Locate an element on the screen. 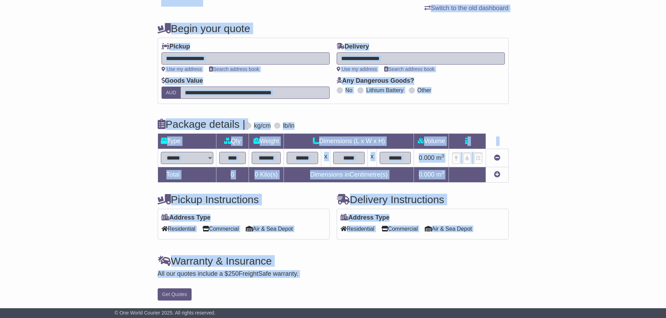 The width and height of the screenshot is (666, 318). td: Kilo(s) is located at coordinates (266, 175).